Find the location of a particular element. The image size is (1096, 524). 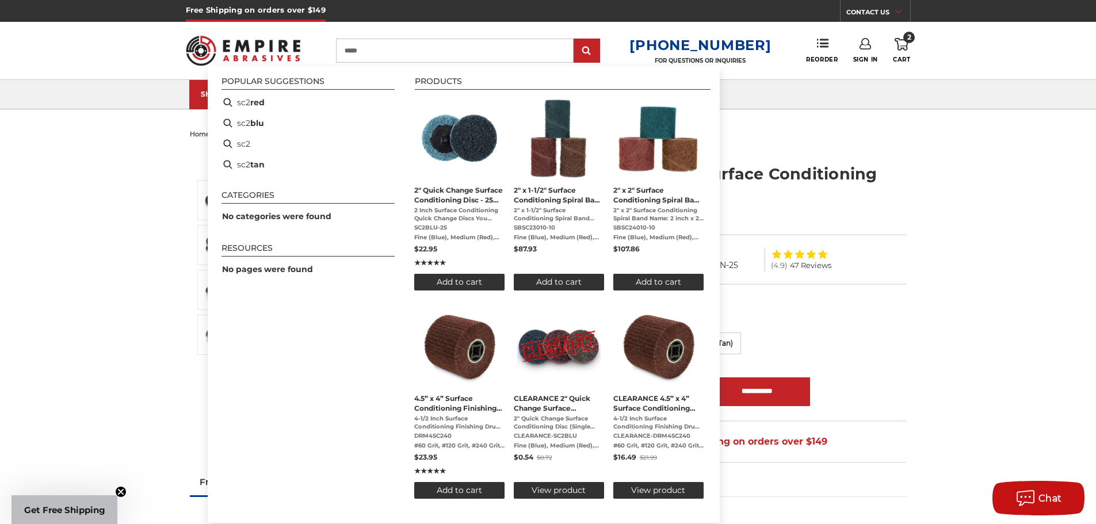

li: Resources is located at coordinates (308, 250).